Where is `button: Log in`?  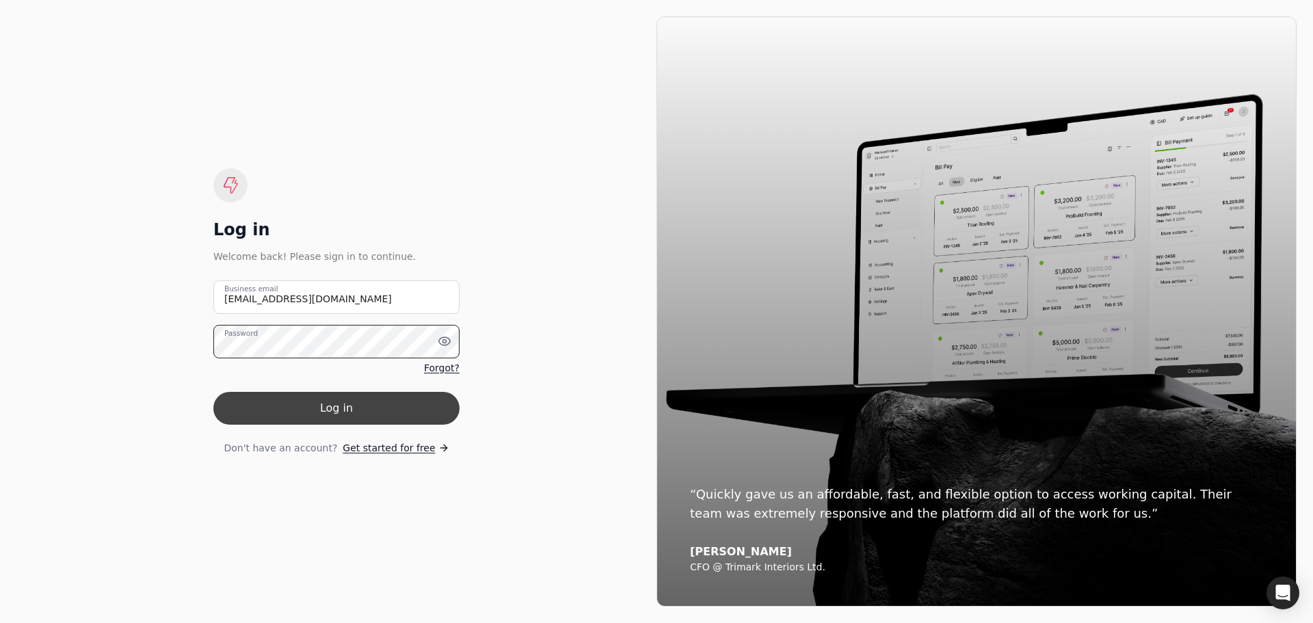 button: Log in is located at coordinates (336, 408).